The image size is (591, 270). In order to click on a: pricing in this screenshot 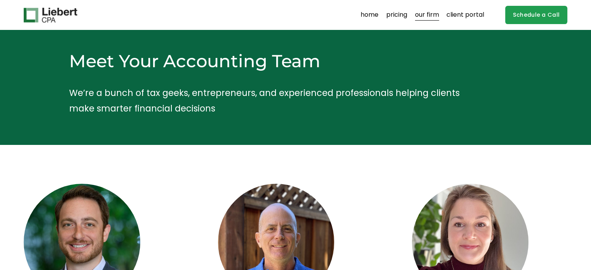, I will do `click(397, 15)`.